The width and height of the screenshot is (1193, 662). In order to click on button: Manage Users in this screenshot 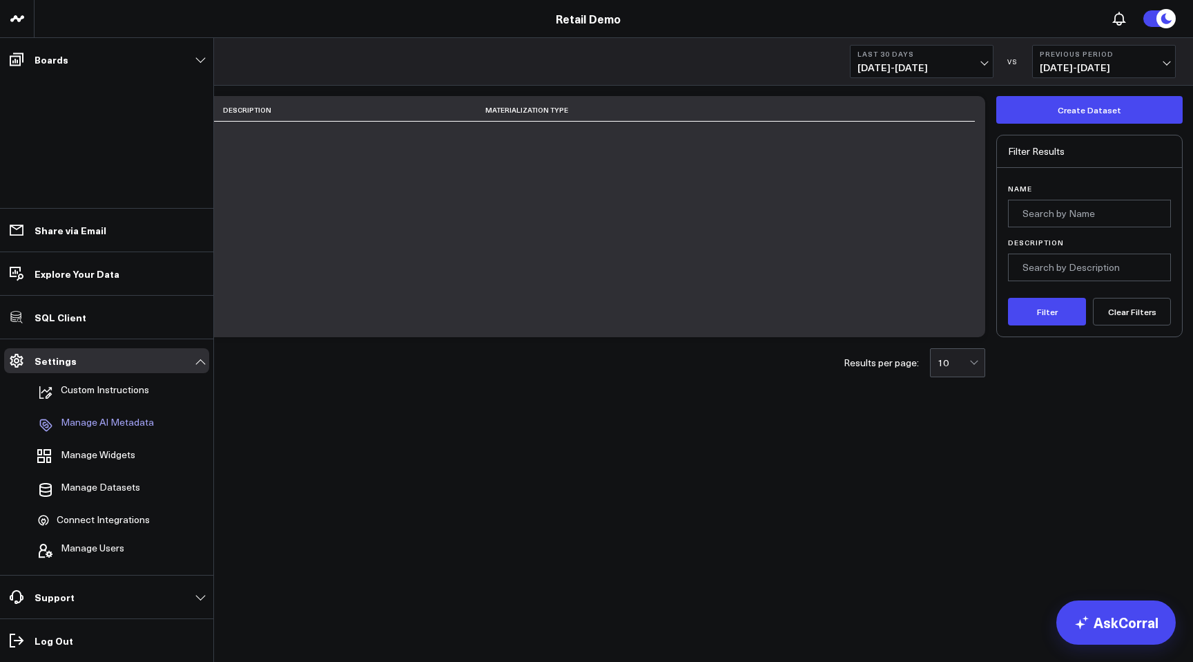, I will do `click(78, 550)`.